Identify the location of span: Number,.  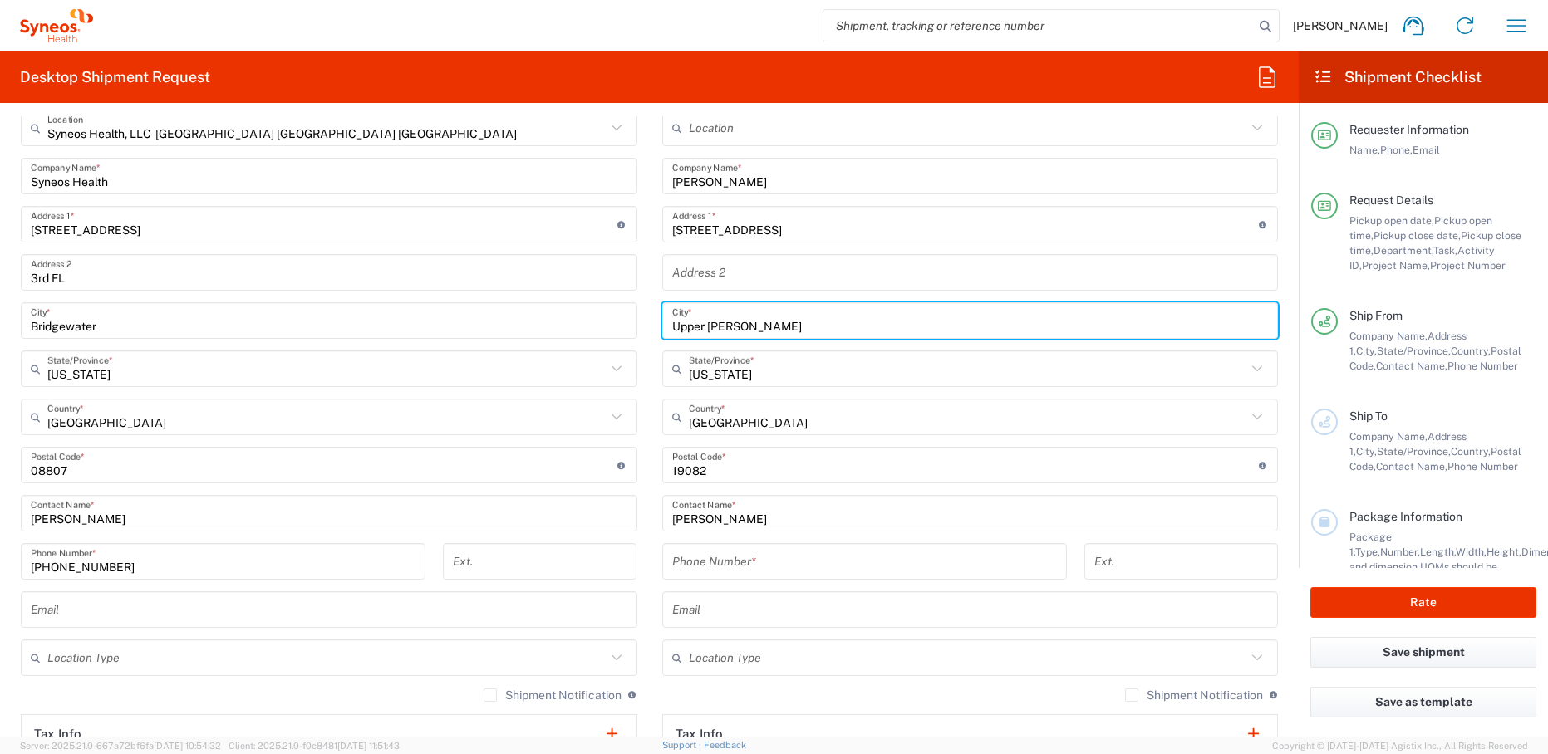
(1400, 552).